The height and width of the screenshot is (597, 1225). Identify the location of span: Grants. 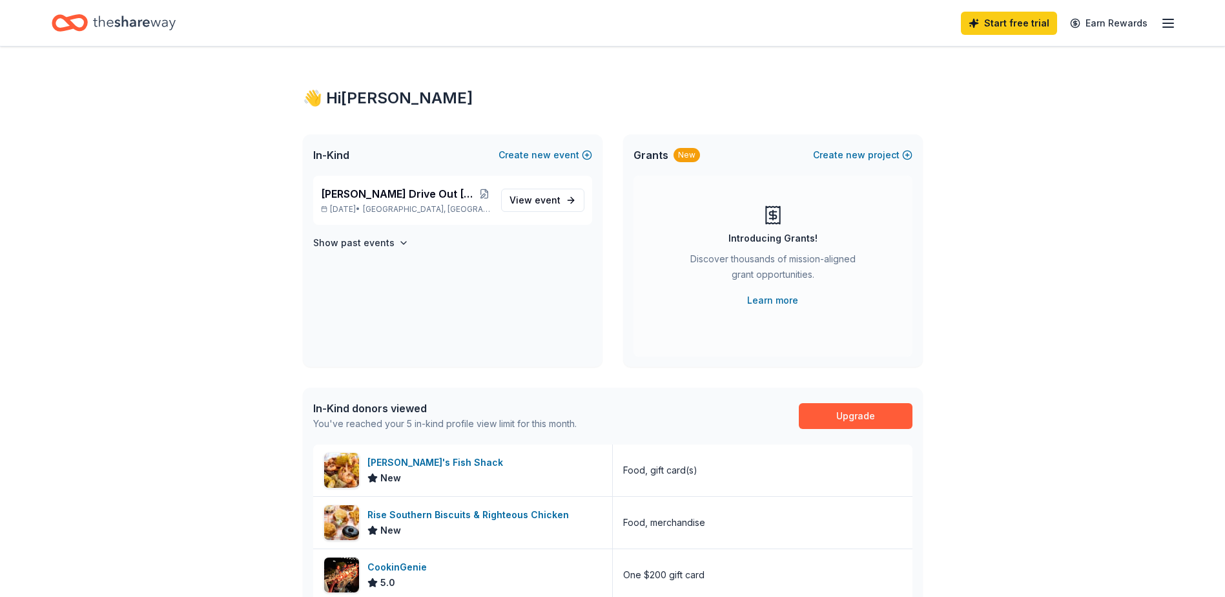
(651, 155).